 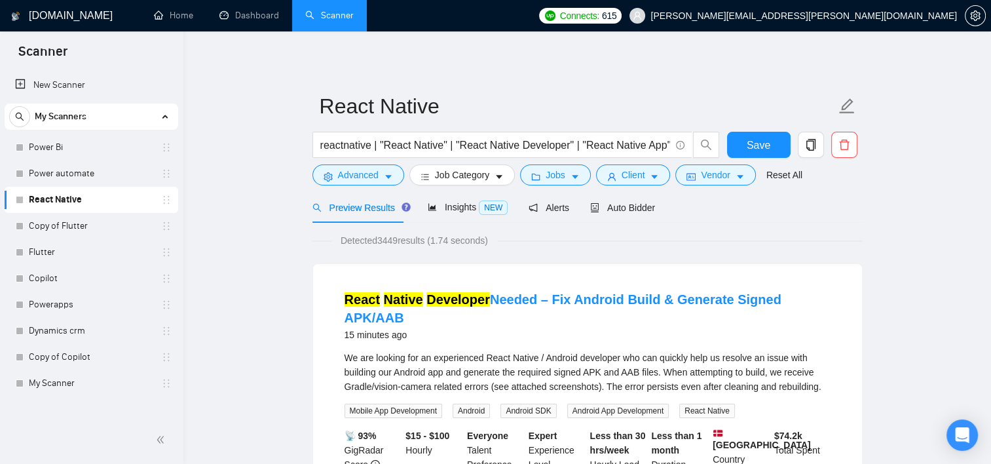 I want to click on button: settingAdvancedcaret-down, so click(x=358, y=175).